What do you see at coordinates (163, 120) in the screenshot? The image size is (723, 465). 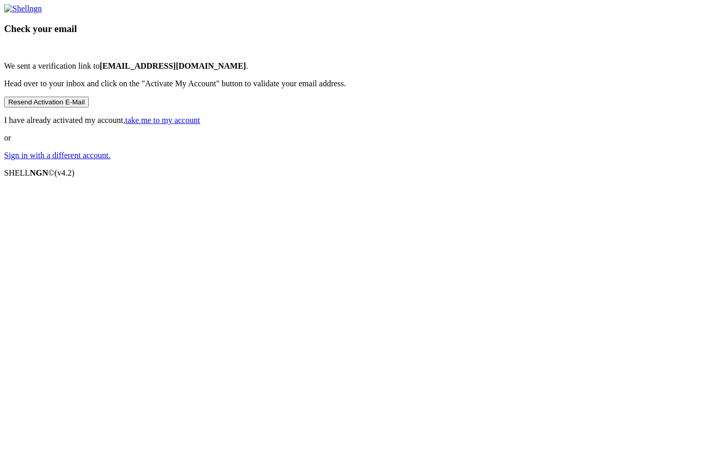 I see `a: take me to my account` at bounding box center [163, 120].